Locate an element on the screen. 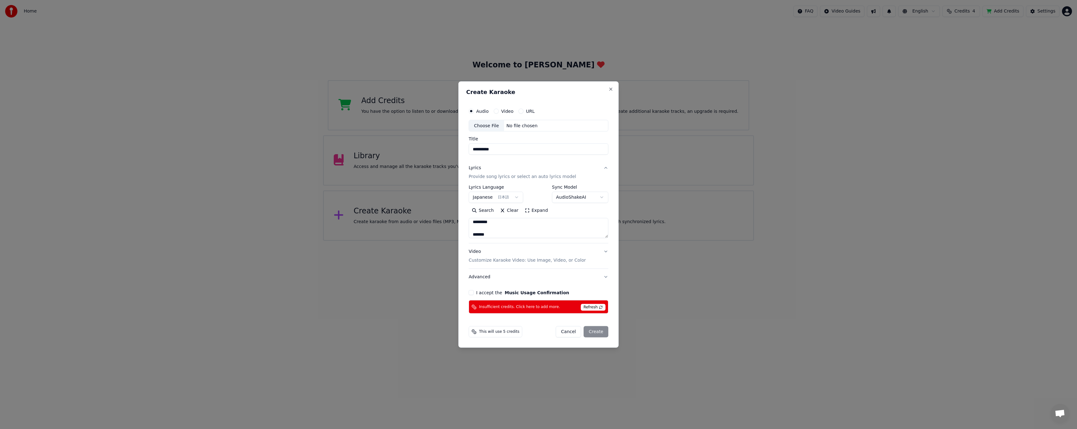 The image size is (1077, 429). label: URL is located at coordinates (530, 111).